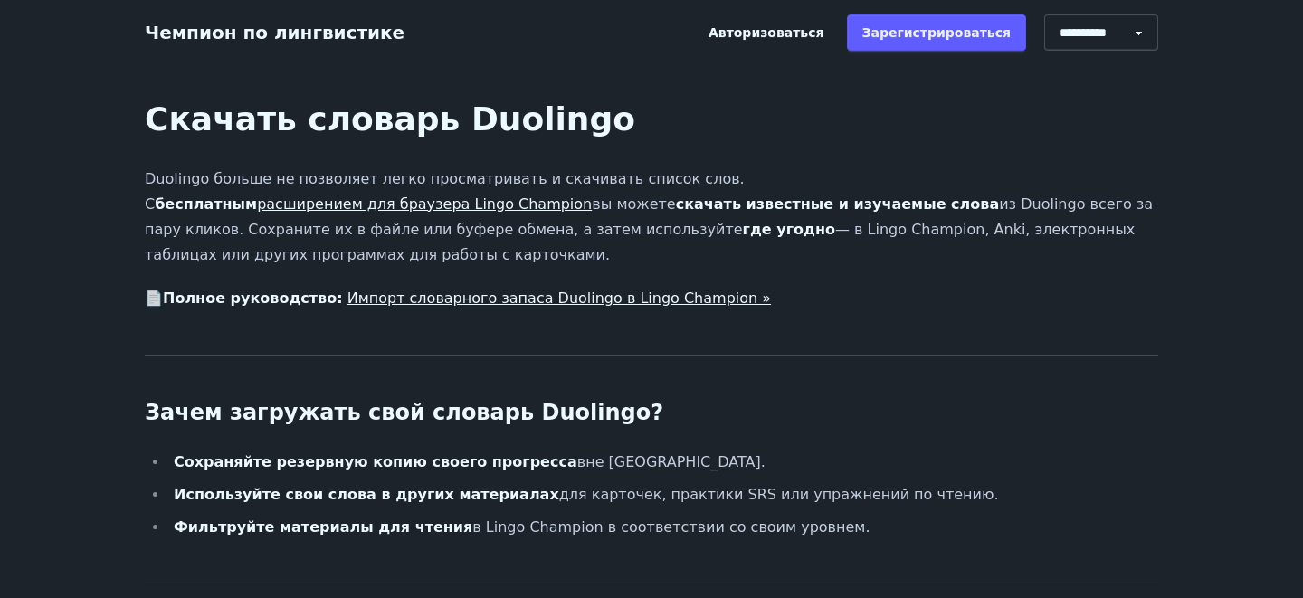  I want to click on a: Авторизоваться, so click(767, 33).